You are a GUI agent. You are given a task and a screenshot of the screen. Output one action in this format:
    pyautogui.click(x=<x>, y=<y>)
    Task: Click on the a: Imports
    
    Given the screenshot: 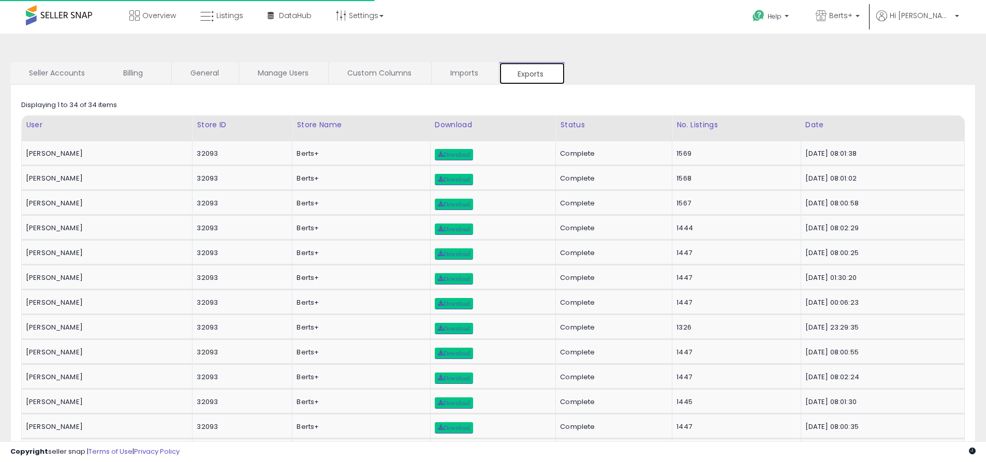 What is the action you would take?
    pyautogui.click(x=464, y=73)
    